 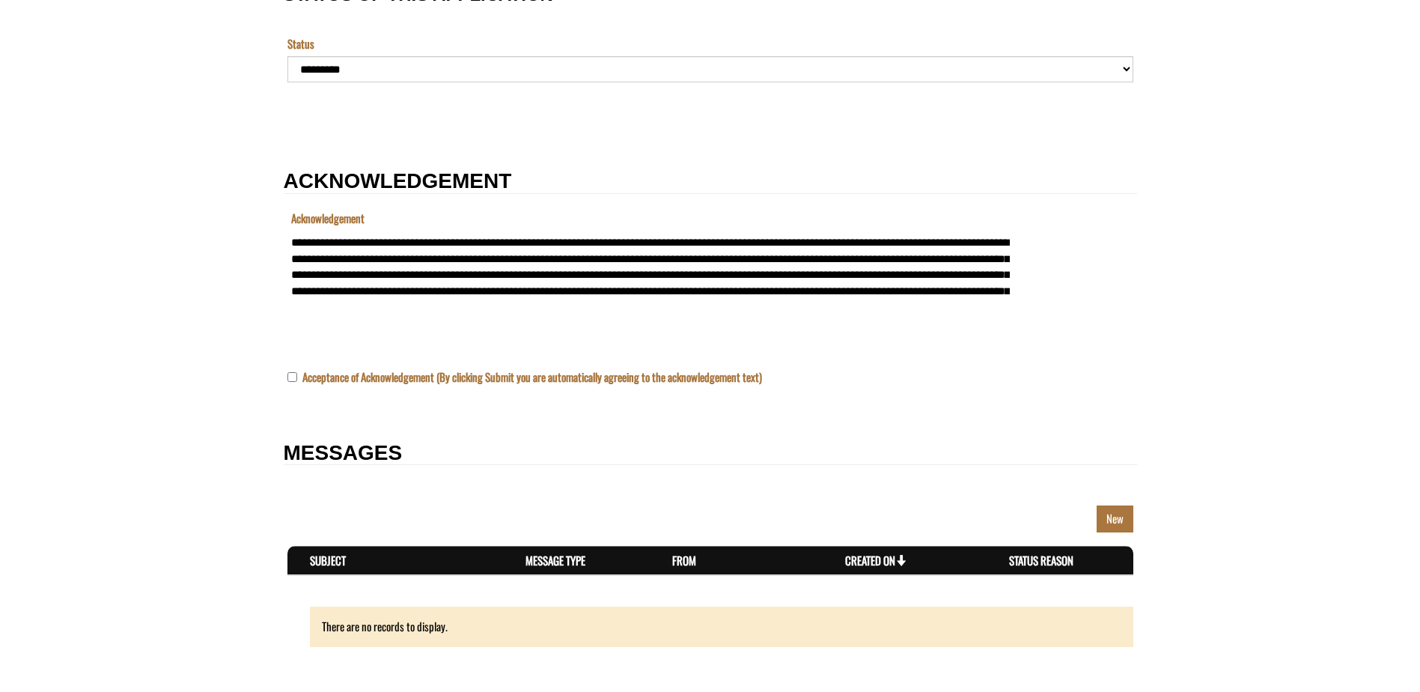 What do you see at coordinates (684, 560) in the screenshot?
I see `a: From` at bounding box center [684, 560].